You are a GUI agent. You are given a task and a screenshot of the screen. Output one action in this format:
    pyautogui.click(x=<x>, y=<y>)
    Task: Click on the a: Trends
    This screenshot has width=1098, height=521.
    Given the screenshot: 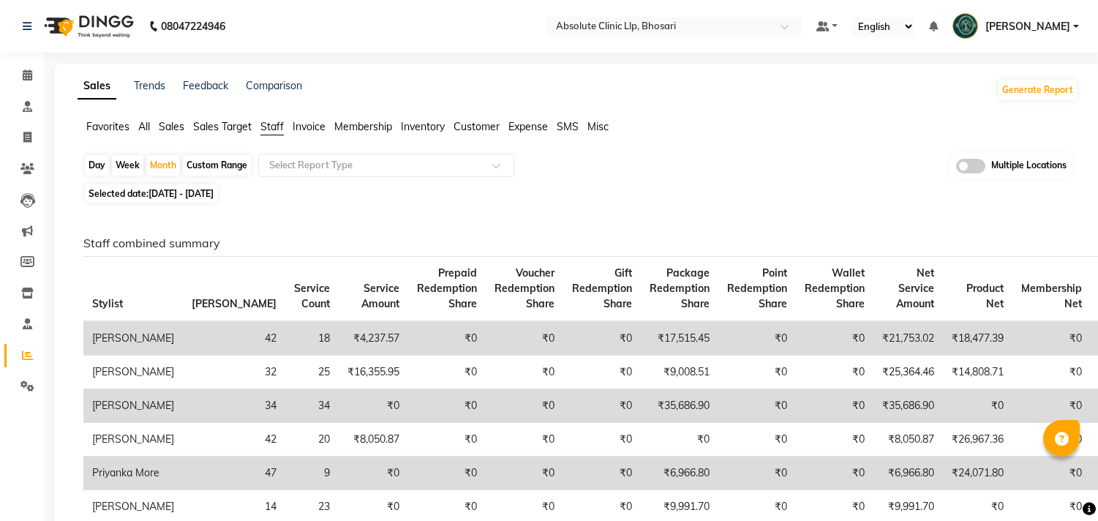 What is the action you would take?
    pyautogui.click(x=149, y=86)
    